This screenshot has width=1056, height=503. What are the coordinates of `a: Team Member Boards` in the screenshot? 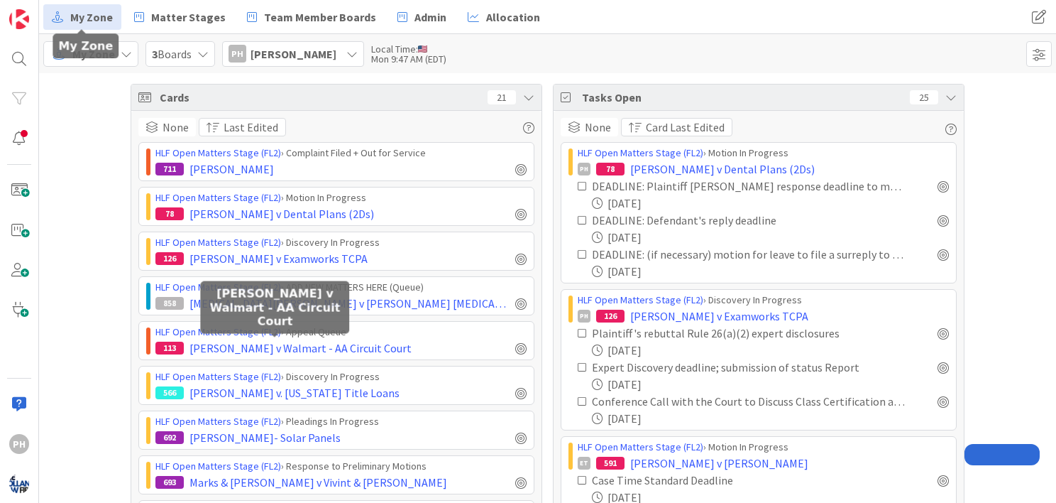 It's located at (312, 17).